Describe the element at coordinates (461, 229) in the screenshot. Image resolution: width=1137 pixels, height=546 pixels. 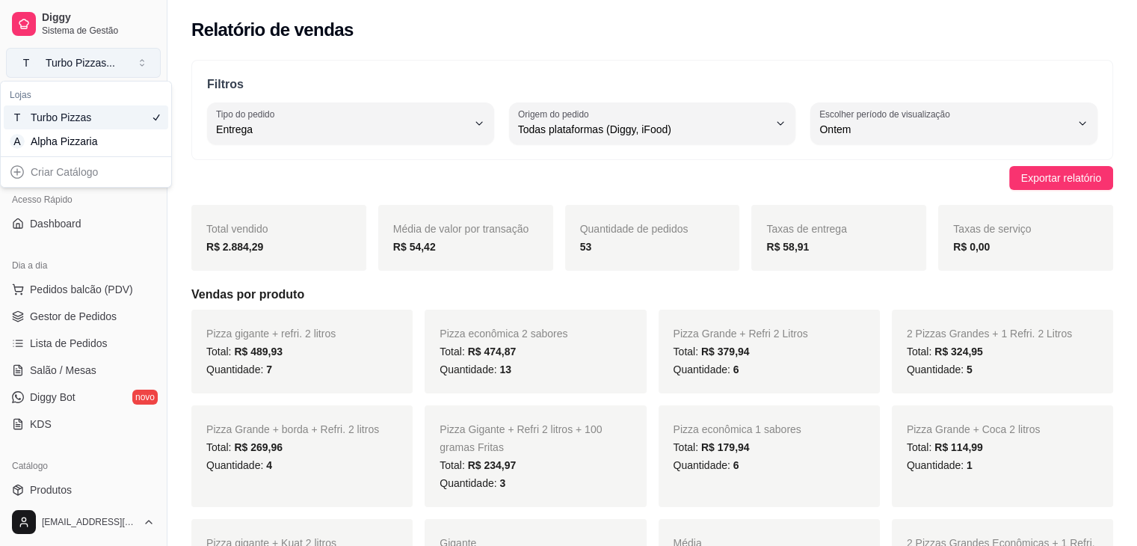
I see `span: Média de valor por transação` at that location.